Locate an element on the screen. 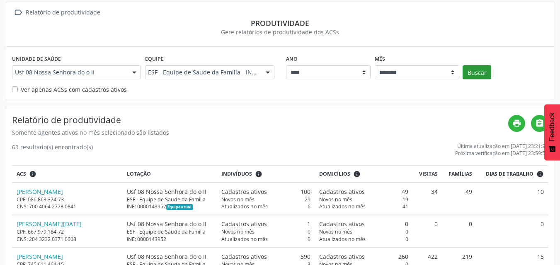  i: print is located at coordinates (516, 123).